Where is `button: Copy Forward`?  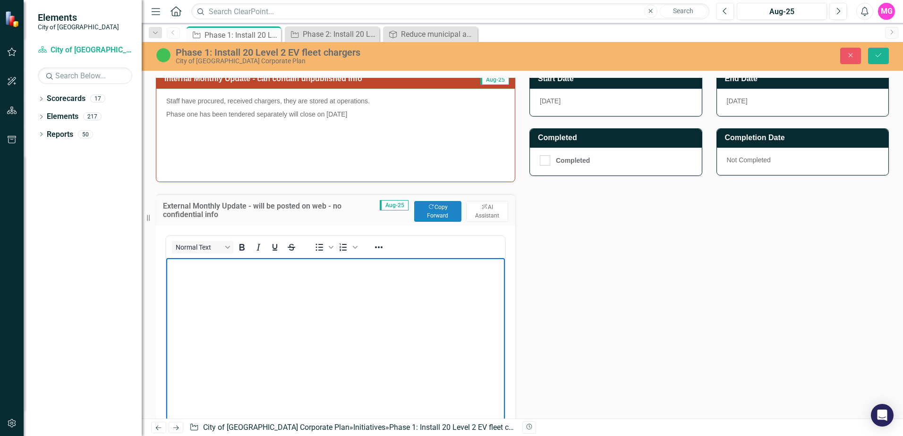 button: Copy Forward is located at coordinates (438, 212).